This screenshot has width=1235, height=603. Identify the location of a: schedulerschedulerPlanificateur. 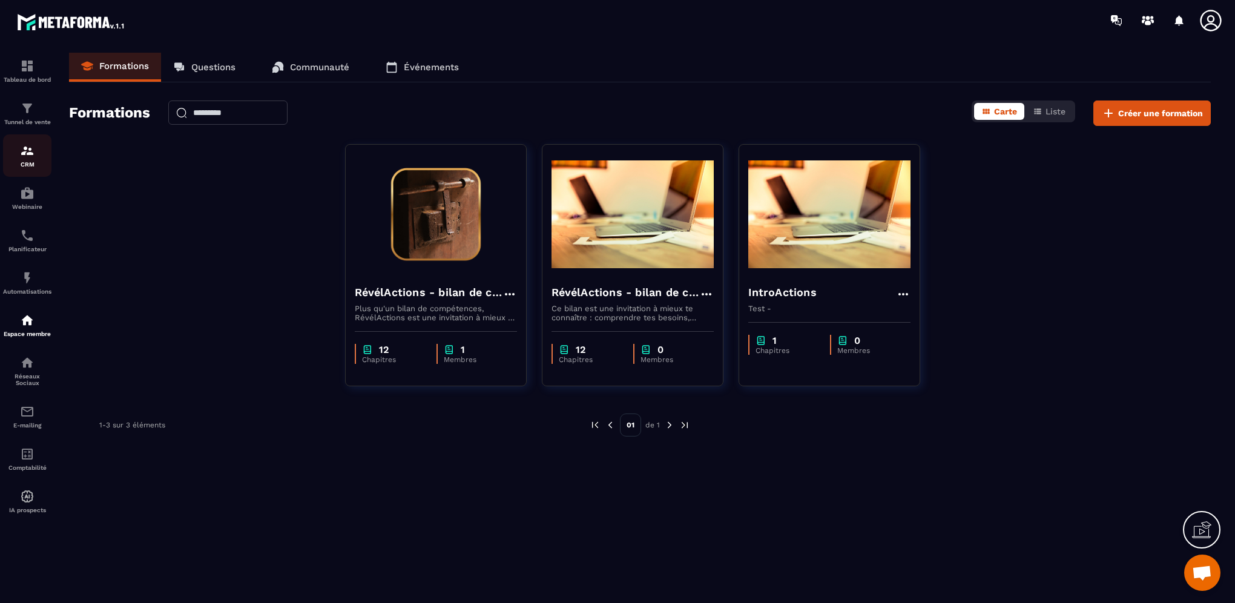
(27, 240).